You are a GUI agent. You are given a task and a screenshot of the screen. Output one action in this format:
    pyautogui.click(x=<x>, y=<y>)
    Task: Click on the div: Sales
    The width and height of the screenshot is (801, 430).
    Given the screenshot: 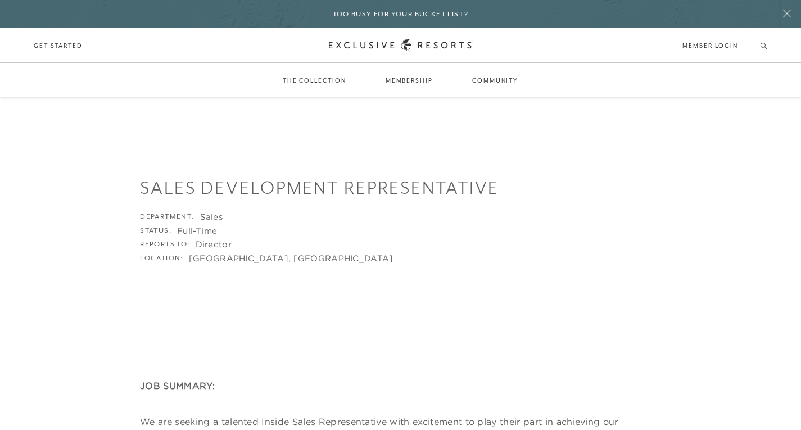 What is the action you would take?
    pyautogui.click(x=211, y=217)
    